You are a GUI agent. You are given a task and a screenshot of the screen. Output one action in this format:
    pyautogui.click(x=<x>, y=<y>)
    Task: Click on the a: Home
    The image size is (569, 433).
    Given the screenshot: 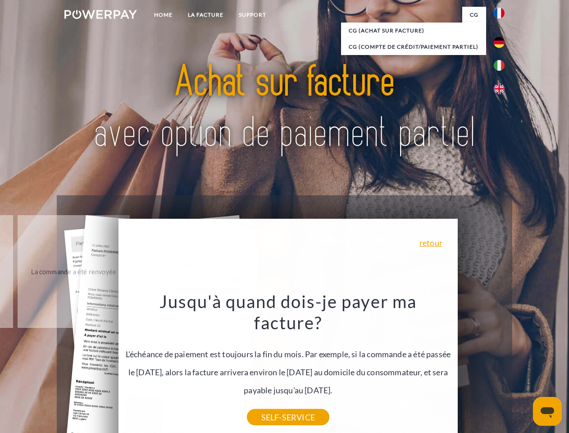 What is the action you would take?
    pyautogui.click(x=163, y=15)
    